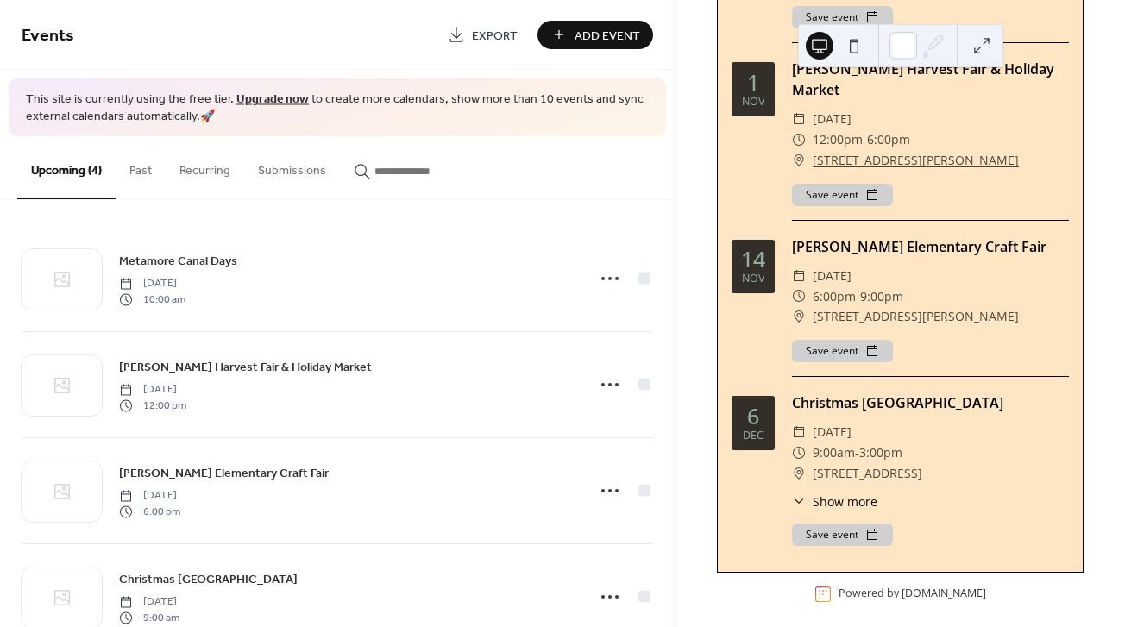  I want to click on button: Past, so click(141, 166).